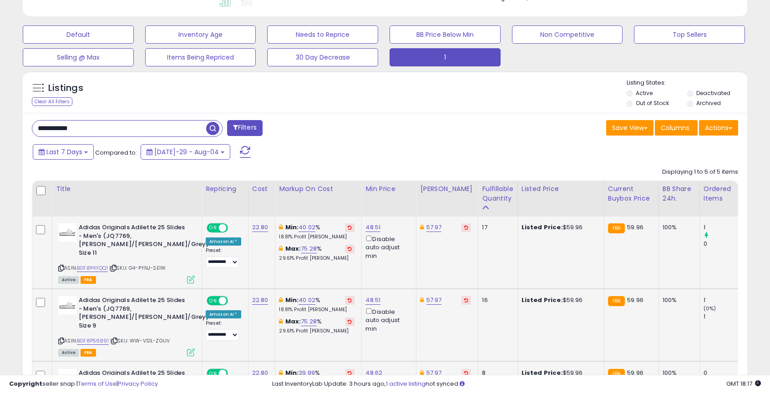 The image size is (770, 393). I want to click on a: 40.02, so click(307, 227).